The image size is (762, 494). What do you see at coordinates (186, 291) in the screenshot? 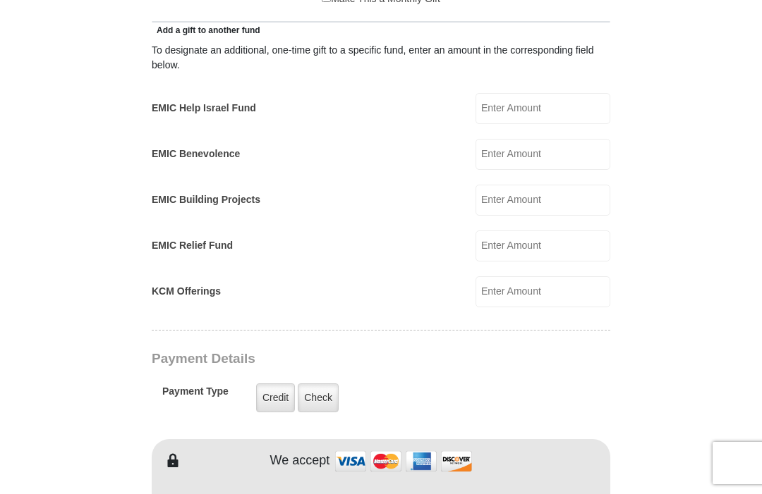
I see `label: KCM Offerings` at bounding box center [186, 291].